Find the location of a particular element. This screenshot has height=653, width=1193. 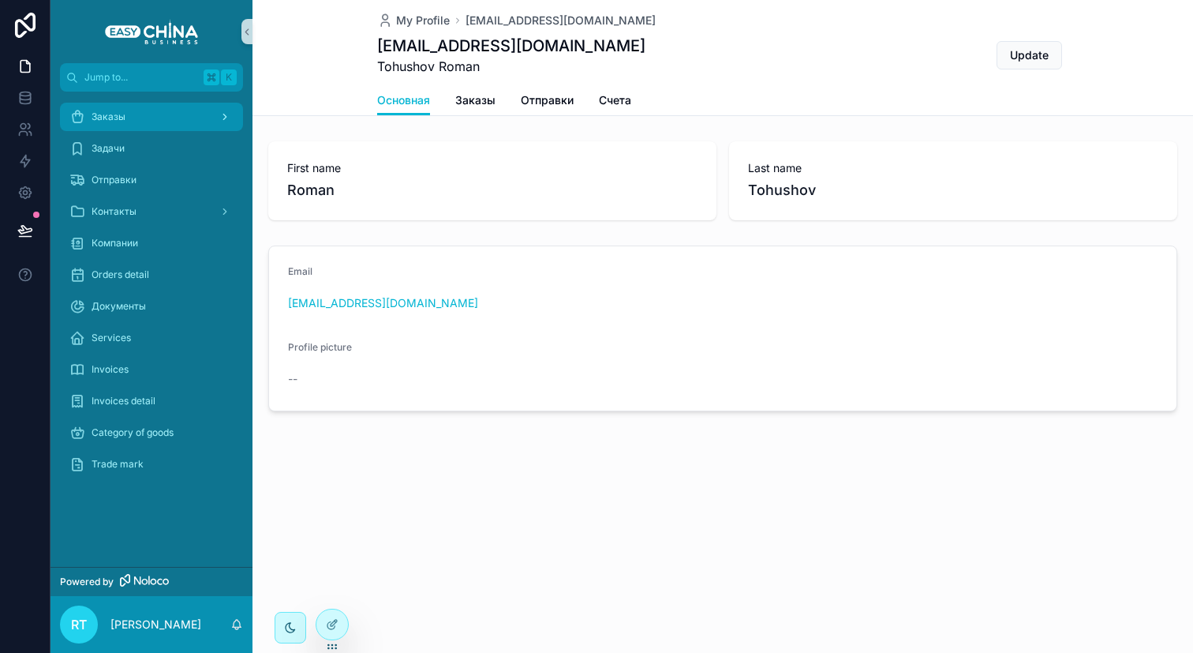

a: Компании is located at coordinates (152, 243).